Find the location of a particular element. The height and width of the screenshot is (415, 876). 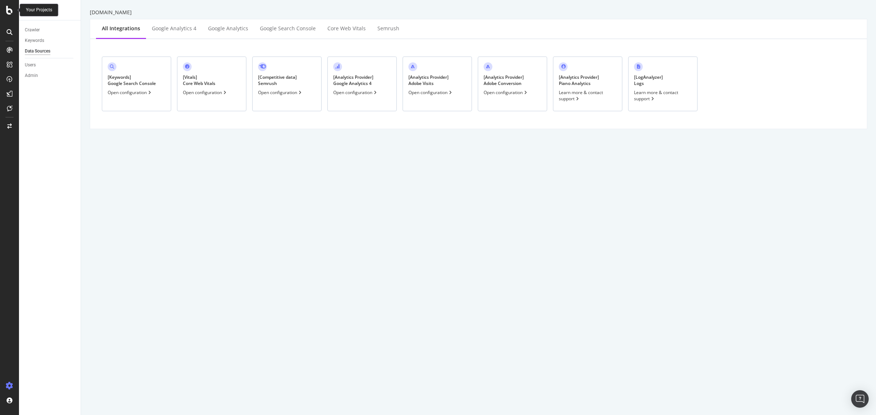

a: Admin is located at coordinates (50, 76).